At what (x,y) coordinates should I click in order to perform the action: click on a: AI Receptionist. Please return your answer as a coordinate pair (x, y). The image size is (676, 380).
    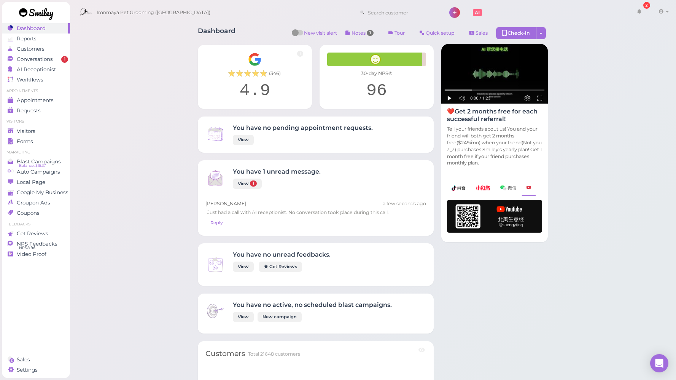
    Looking at the image, I should click on (36, 69).